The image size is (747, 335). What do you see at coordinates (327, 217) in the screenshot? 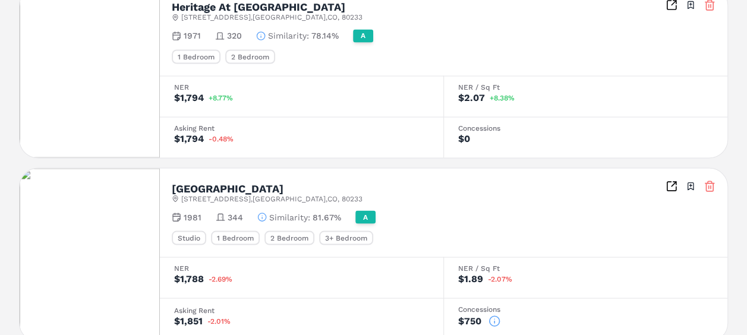
I see `span: 81.67%` at bounding box center [327, 217].